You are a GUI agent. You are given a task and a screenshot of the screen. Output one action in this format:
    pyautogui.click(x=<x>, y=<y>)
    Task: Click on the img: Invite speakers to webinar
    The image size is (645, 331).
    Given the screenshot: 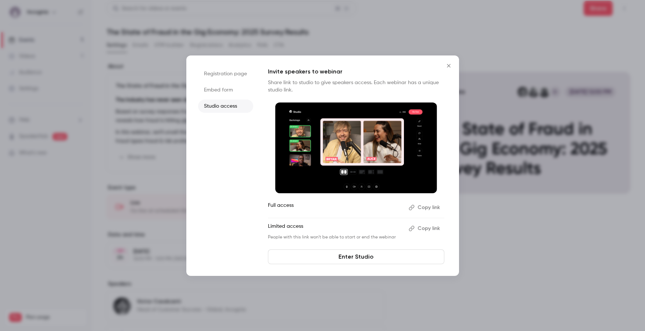 What is the action you would take?
    pyautogui.click(x=356, y=148)
    